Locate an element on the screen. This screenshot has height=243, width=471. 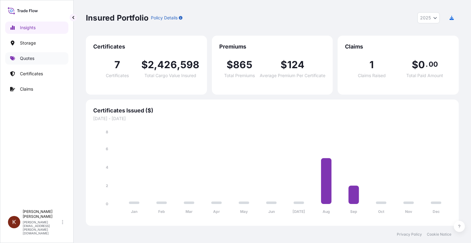
a: Certificates is located at coordinates (37, 74).